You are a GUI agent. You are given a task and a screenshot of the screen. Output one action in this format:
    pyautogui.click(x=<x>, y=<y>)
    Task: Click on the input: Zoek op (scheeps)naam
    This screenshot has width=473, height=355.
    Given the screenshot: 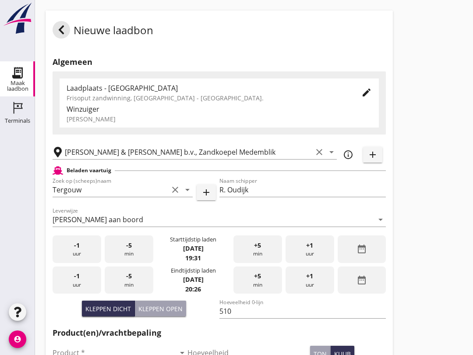 What is the action you would take?
    pyautogui.click(x=110, y=190)
    